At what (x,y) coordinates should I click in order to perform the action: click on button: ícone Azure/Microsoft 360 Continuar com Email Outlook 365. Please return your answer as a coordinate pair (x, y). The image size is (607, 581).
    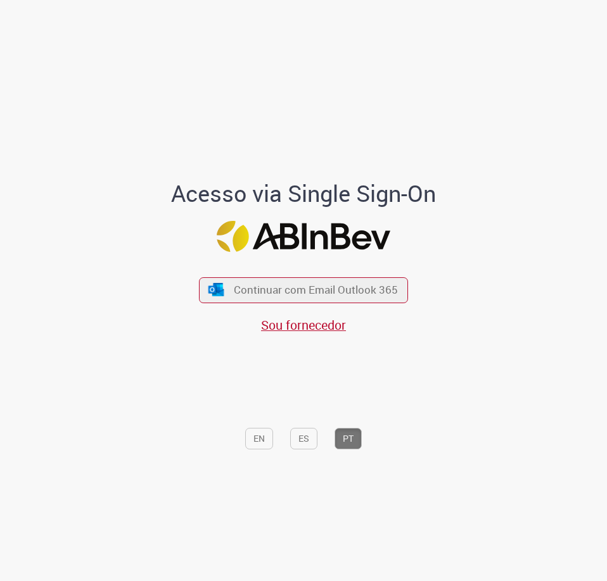
    Looking at the image, I should click on (303, 290).